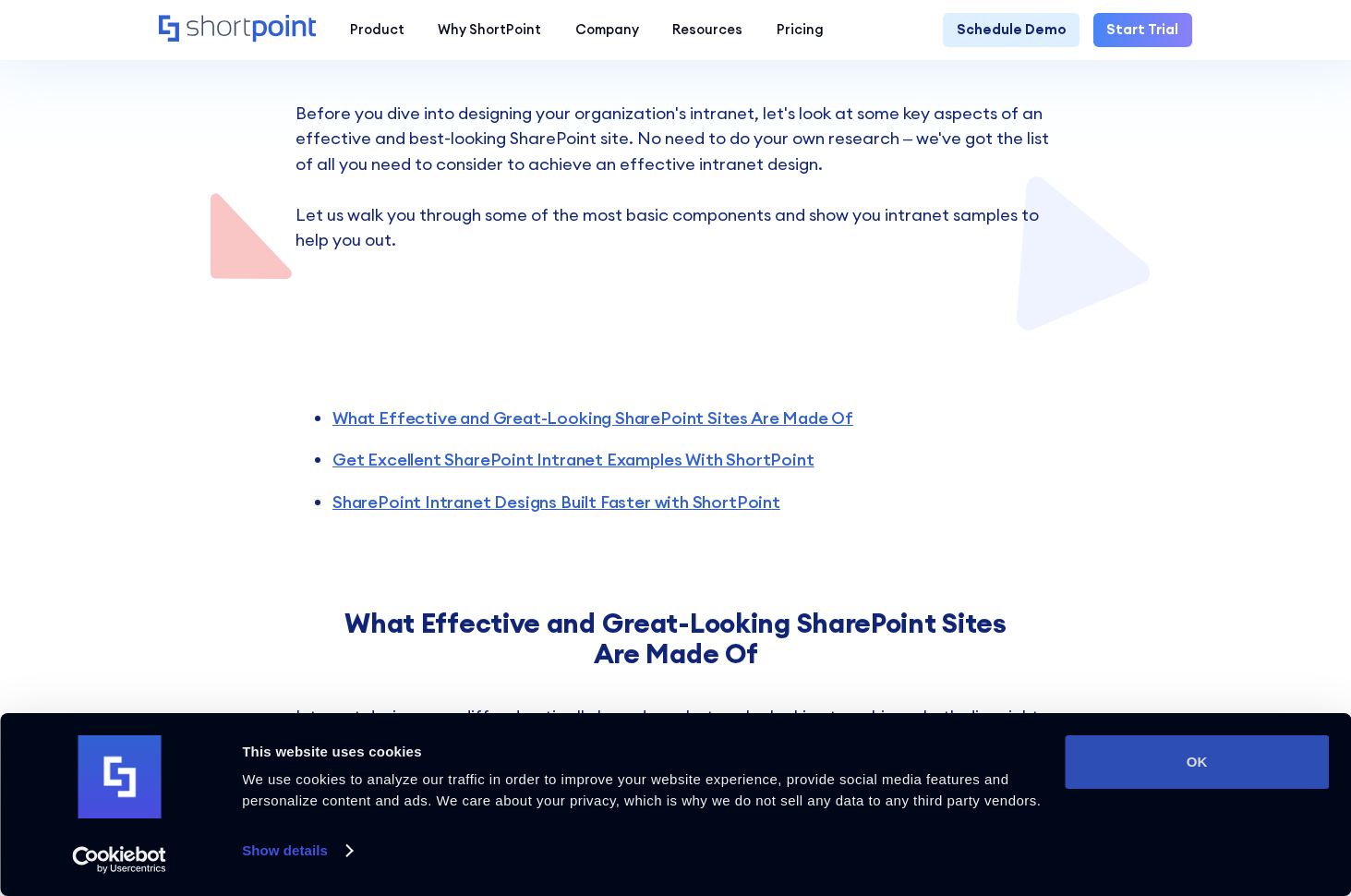 This screenshot has width=1351, height=896. I want to click on a: Show details, so click(296, 850).